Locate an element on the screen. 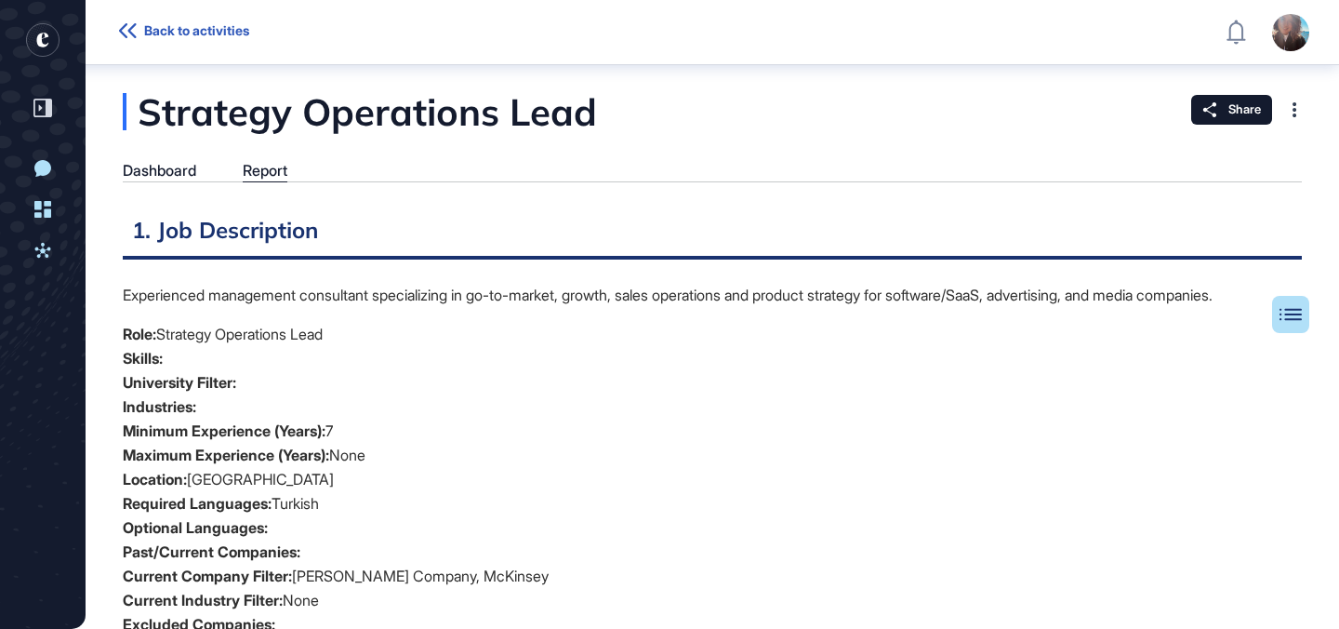 The height and width of the screenshot is (629, 1339). div: entrapeer-logo is located at coordinates (43, 40).